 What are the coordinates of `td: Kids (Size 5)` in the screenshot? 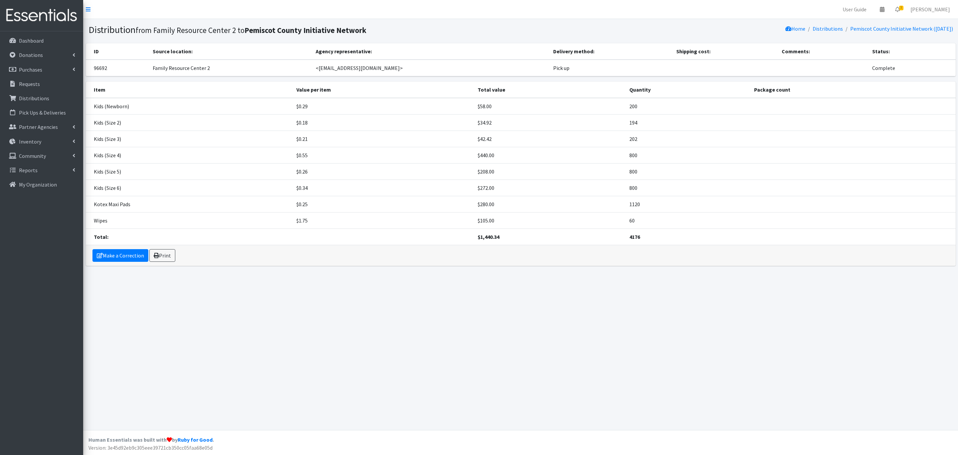 It's located at (189, 171).